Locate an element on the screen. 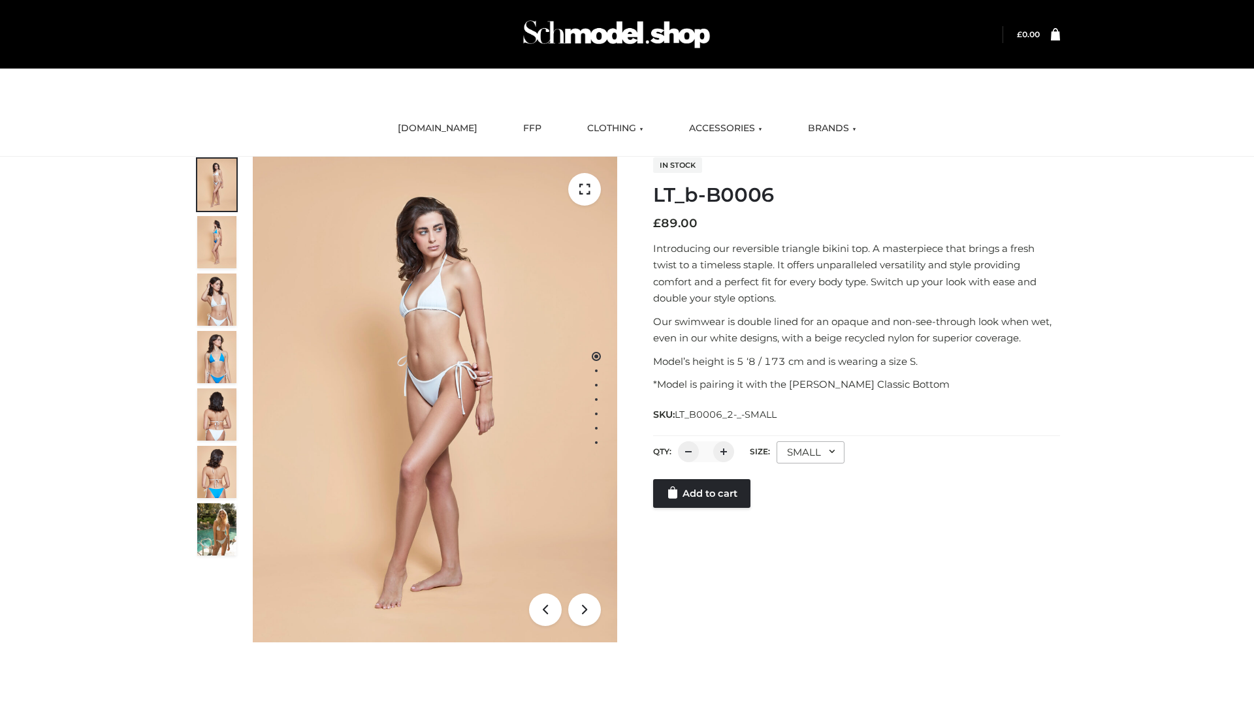  img: Arieltop_CloudNine_AzureSky2.jpg is located at coordinates (217, 530).